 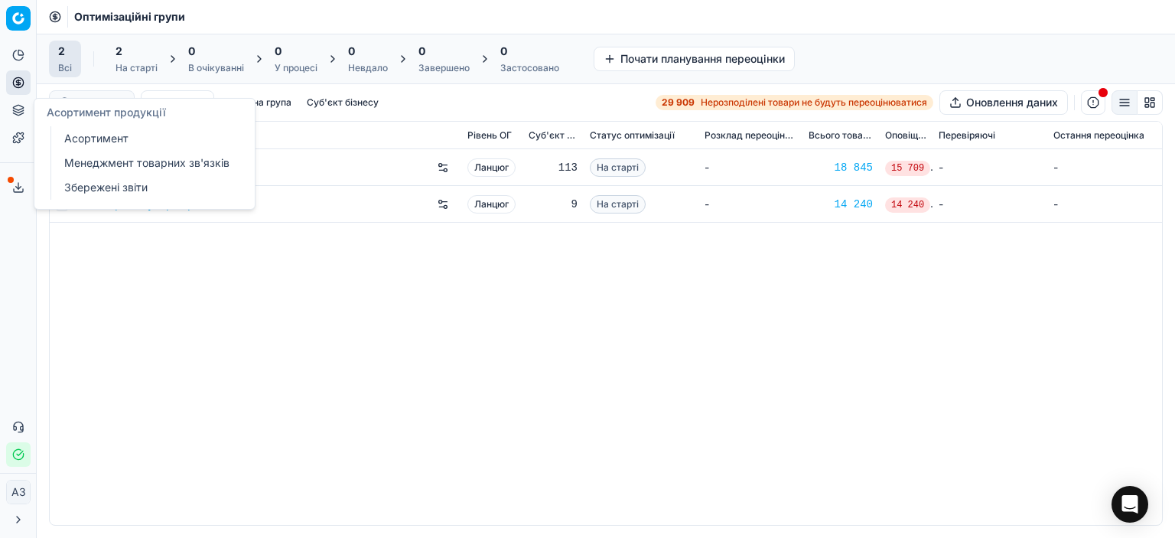 What do you see at coordinates (1012, 102) in the screenshot?
I see `font: Оновлення даних` at bounding box center [1012, 102].